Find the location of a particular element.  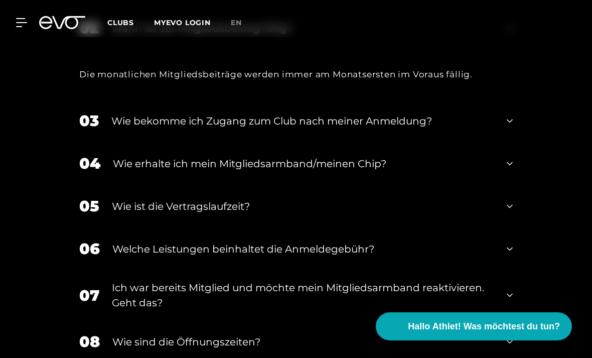

span: en is located at coordinates (236, 23).